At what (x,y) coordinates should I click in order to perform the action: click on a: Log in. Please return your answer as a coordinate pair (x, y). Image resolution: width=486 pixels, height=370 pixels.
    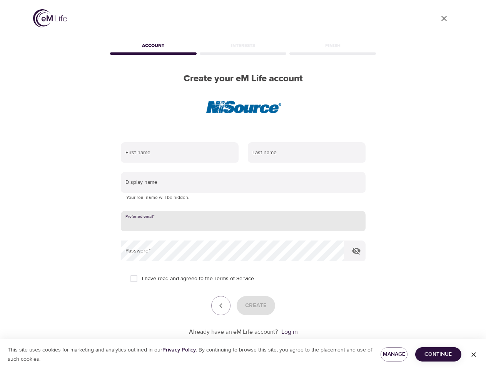
    Looking at the image, I should click on (290, 332).